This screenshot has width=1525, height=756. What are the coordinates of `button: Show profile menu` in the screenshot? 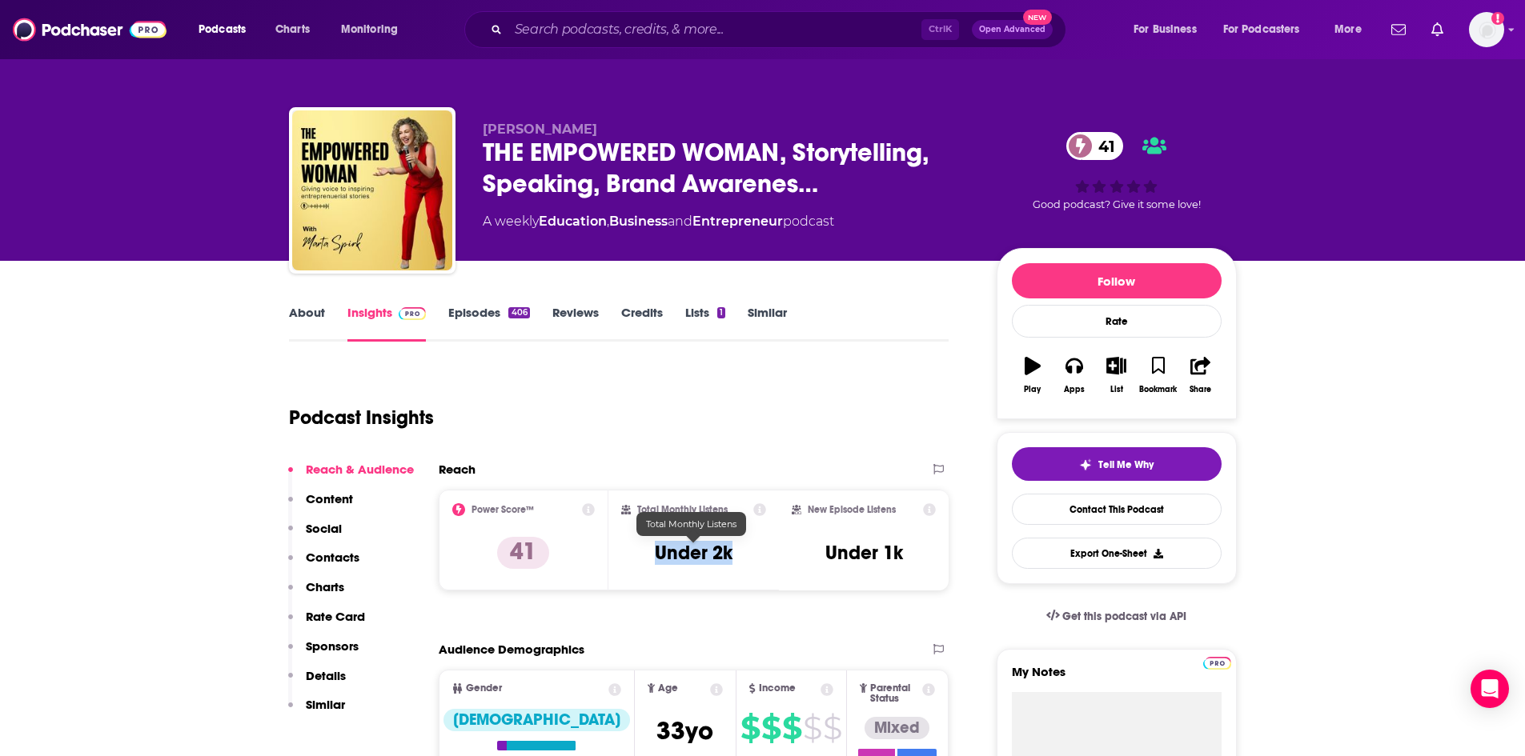 It's located at (1486, 30).